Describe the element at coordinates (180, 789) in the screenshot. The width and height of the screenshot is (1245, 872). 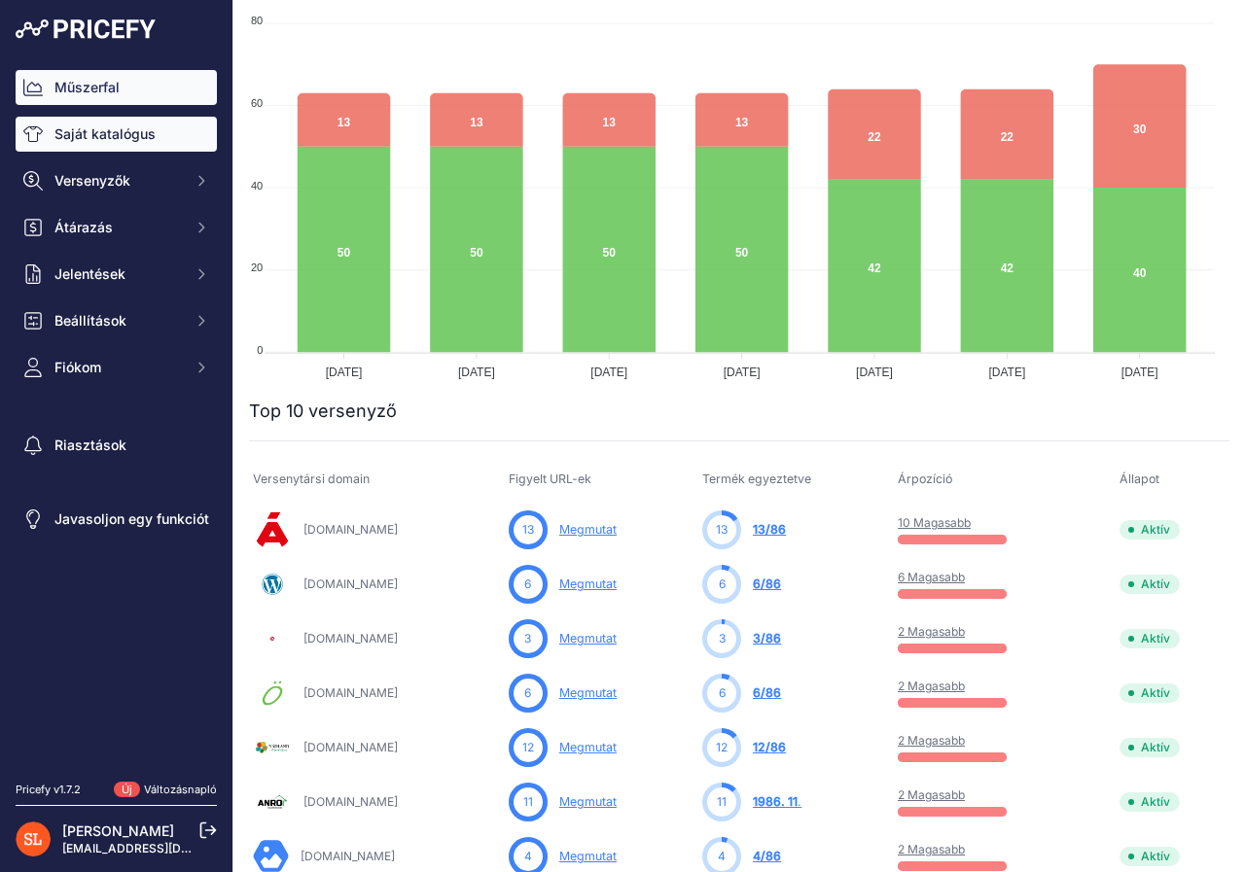
I see `a: Változásnapló` at that location.